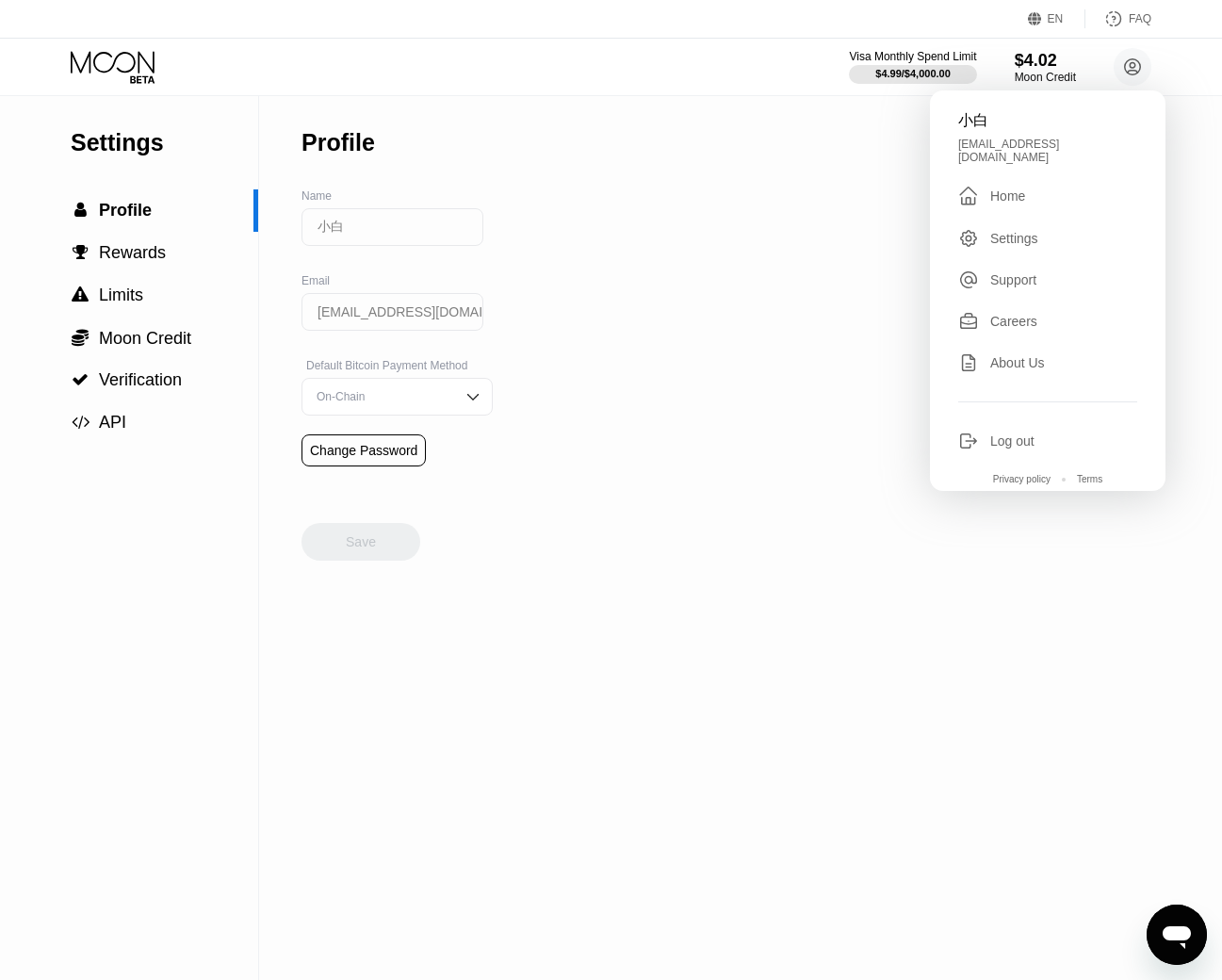 The width and height of the screenshot is (1222, 980). Describe the element at coordinates (397, 281) in the screenshot. I see `div: Email` at that location.